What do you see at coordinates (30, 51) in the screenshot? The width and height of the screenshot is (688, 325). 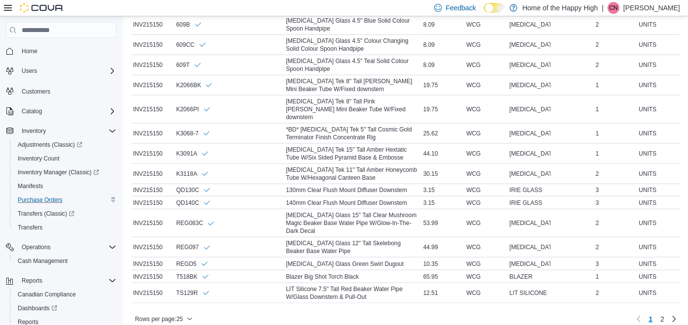 I see `a: Home` at bounding box center [30, 51].